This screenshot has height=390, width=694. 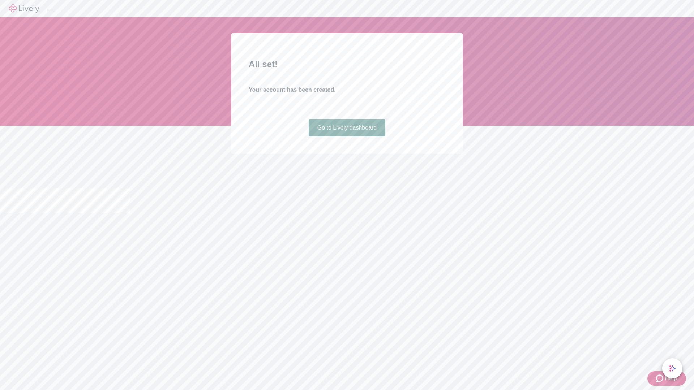 What do you see at coordinates (347, 128) in the screenshot?
I see `a: Go to Lively dashboard` at bounding box center [347, 128].